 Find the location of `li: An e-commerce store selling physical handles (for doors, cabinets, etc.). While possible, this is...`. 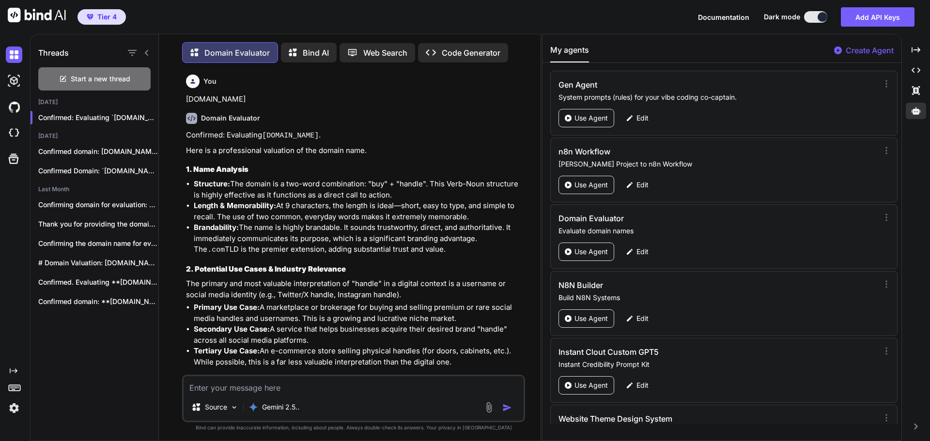

li: An e-commerce store selling physical handles (for doors, cabinets, etc.). While possible, this is... is located at coordinates (358, 356).